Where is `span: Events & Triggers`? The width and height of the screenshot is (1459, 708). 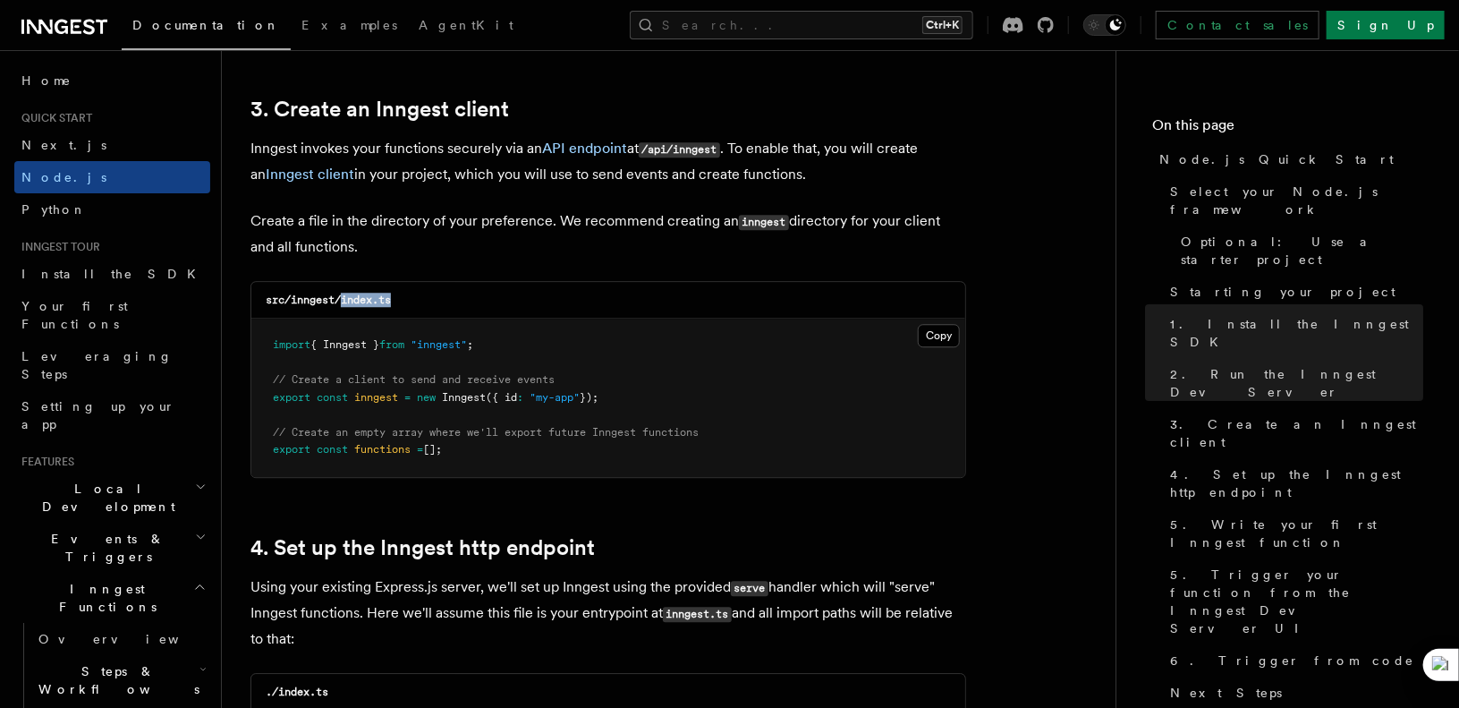 span: Events & Triggers is located at coordinates (105, 547).